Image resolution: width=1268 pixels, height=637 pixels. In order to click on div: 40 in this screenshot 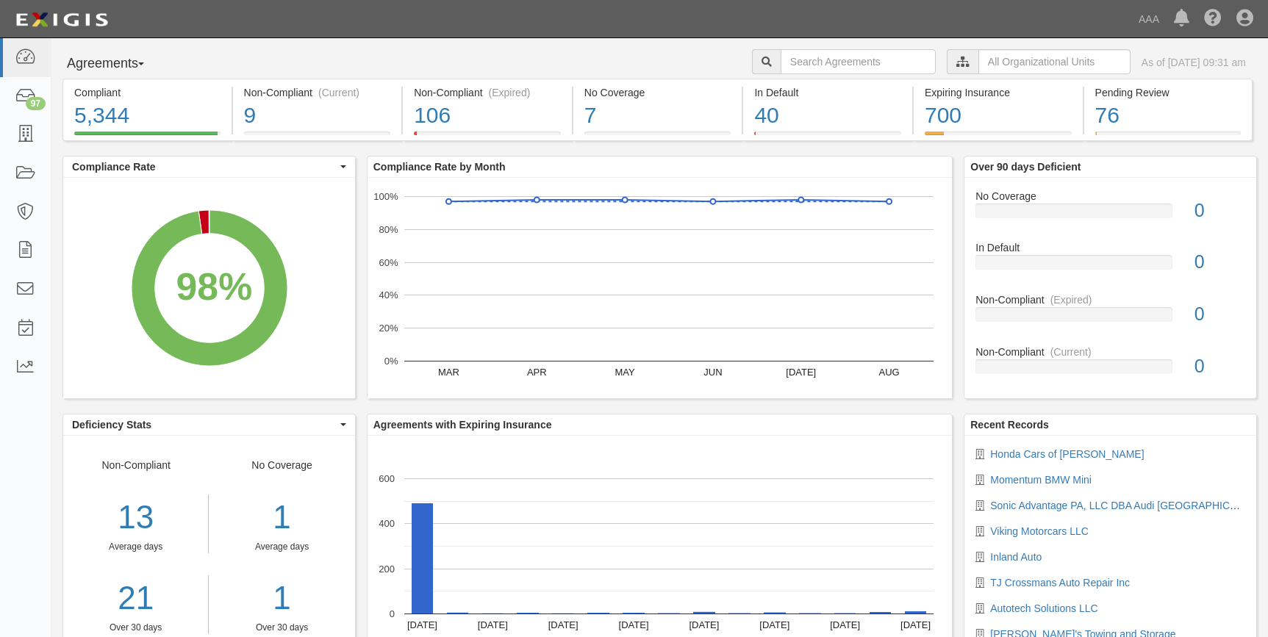, I will do `click(828, 115)`.